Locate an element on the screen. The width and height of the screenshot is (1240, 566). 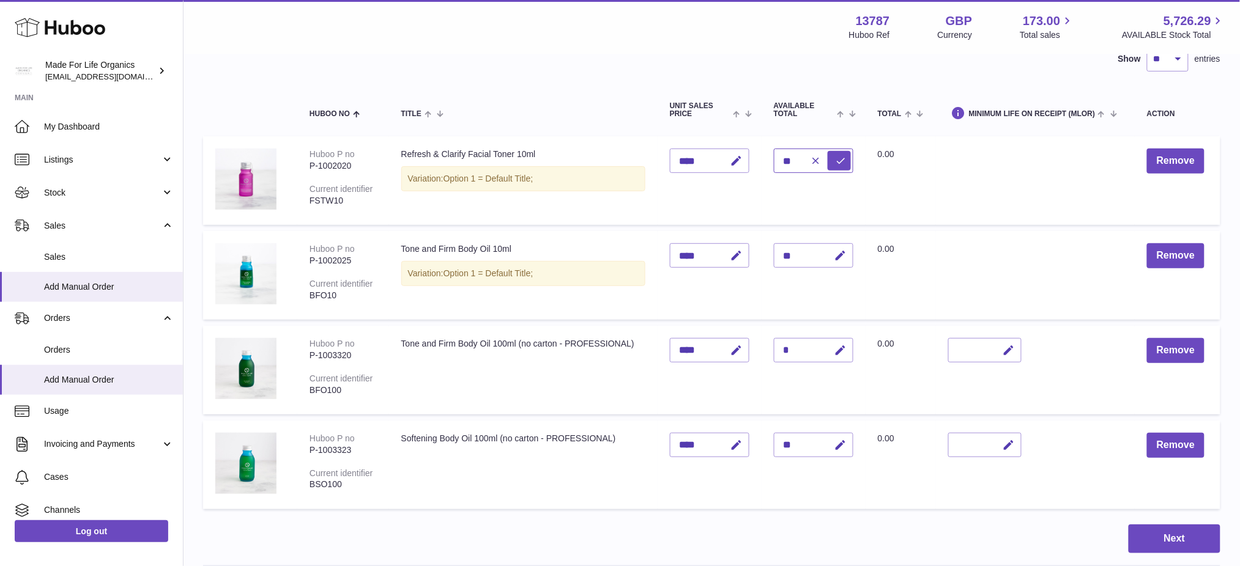
strong: 13787 is located at coordinates (873, 21).